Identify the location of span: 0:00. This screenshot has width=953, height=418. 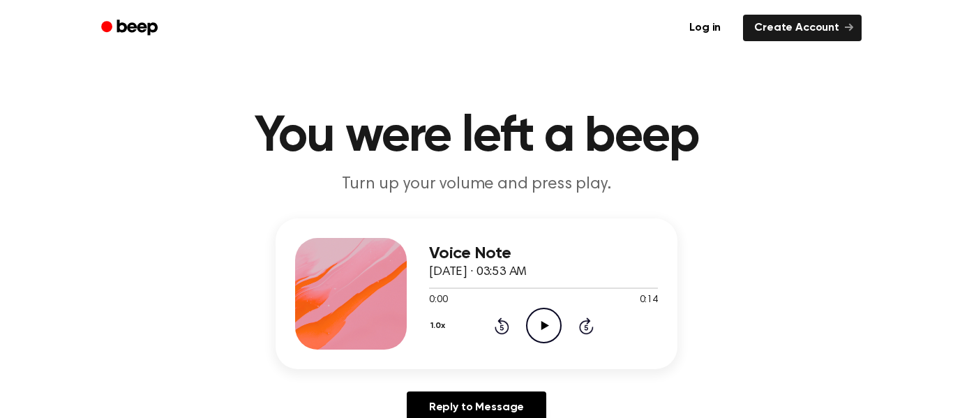
(438, 300).